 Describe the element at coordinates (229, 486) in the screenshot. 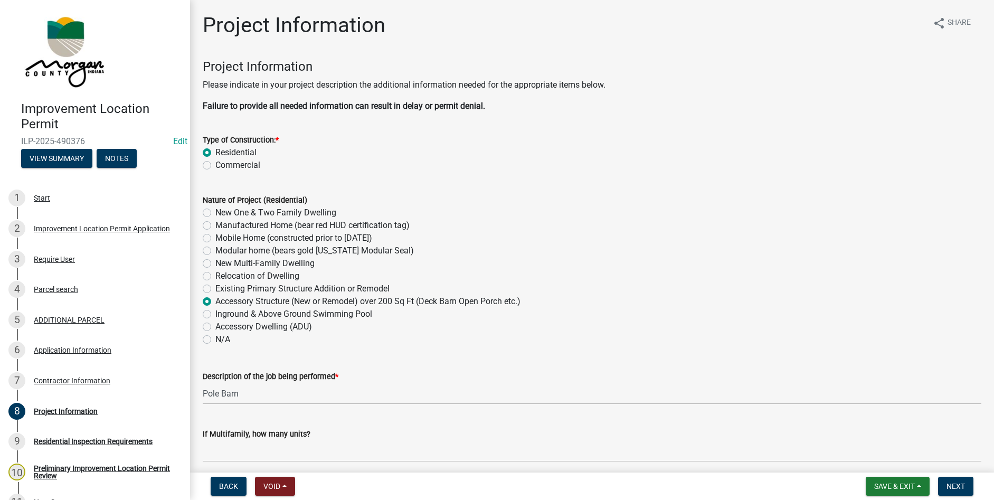

I see `button: Back` at that location.